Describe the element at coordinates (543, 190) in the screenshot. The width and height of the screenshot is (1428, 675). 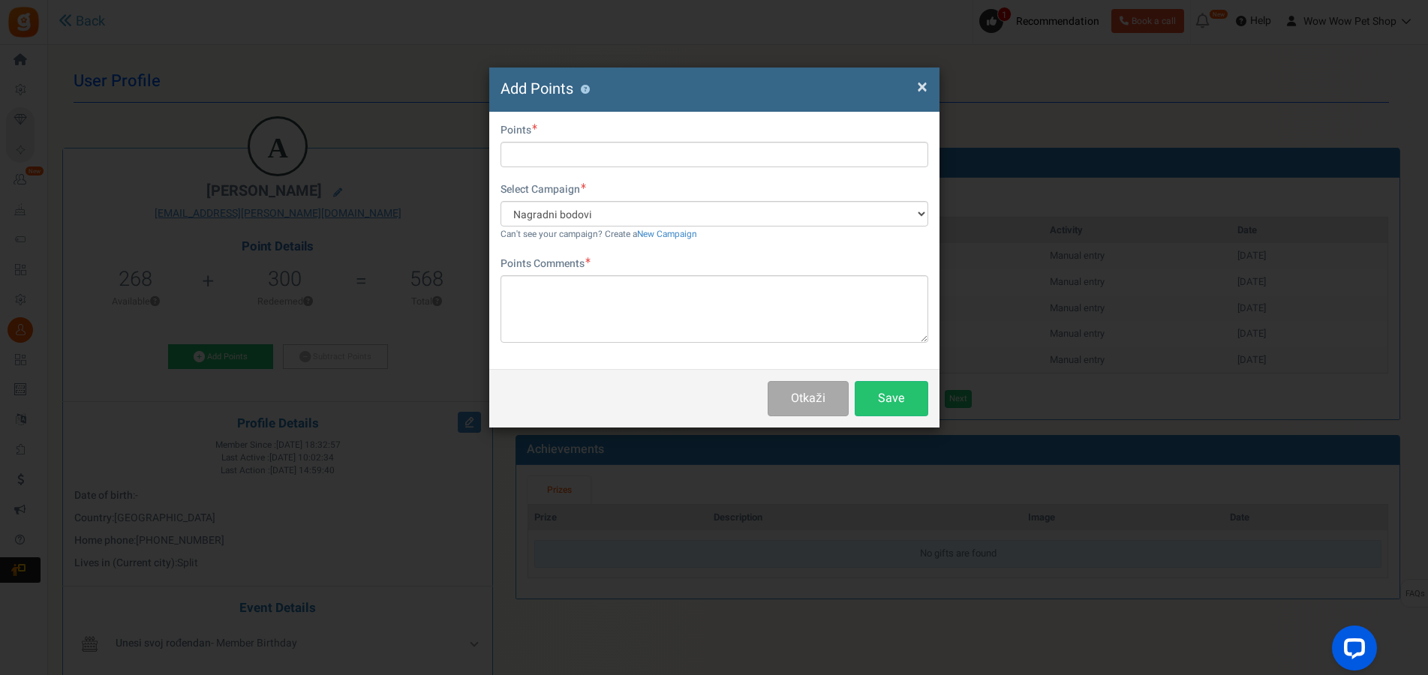
I see `label: Select Campaign` at that location.